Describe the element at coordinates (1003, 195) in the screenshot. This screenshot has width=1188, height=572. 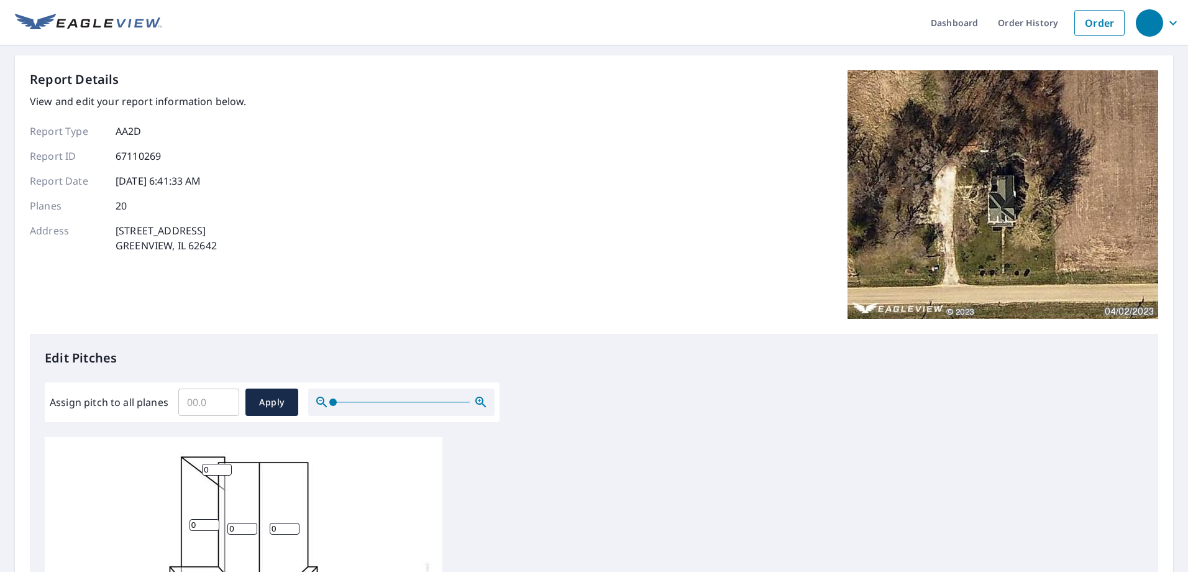
I see `img: Top image` at that location.